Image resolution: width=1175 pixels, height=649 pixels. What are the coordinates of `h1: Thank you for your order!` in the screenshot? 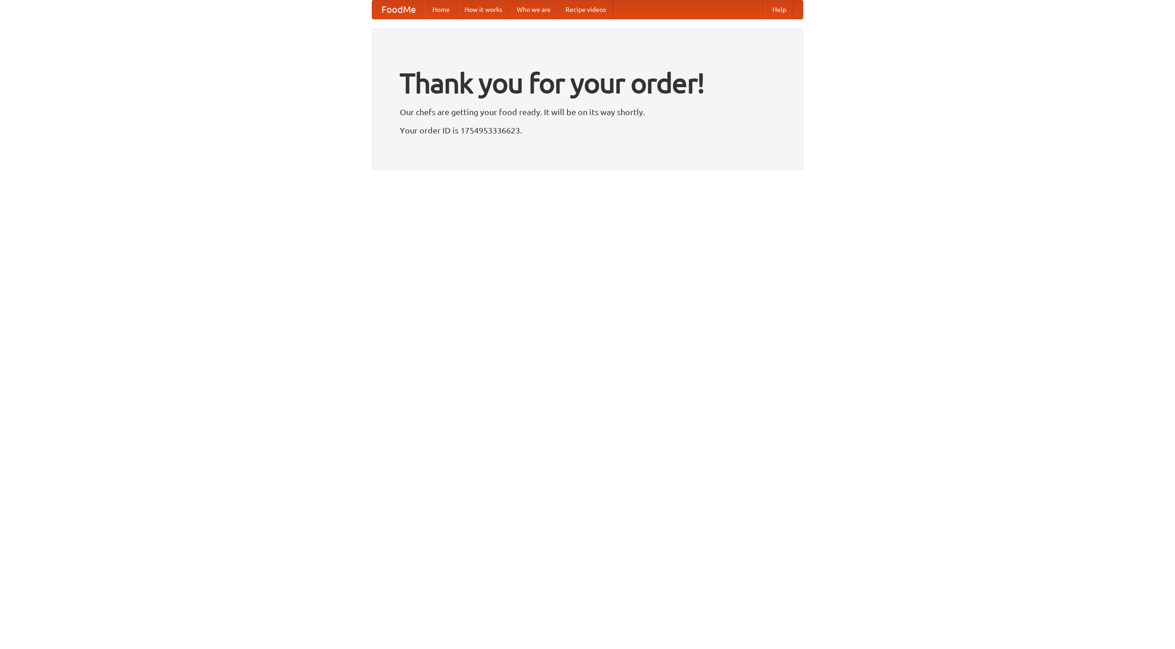 It's located at (587, 83).